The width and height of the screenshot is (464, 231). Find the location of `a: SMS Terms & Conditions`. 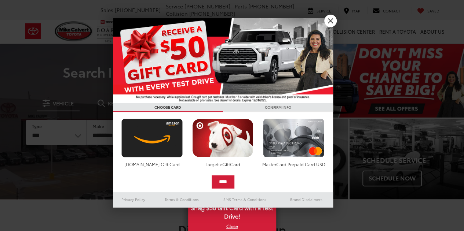

a: SMS Terms & Conditions is located at coordinates (245, 200).